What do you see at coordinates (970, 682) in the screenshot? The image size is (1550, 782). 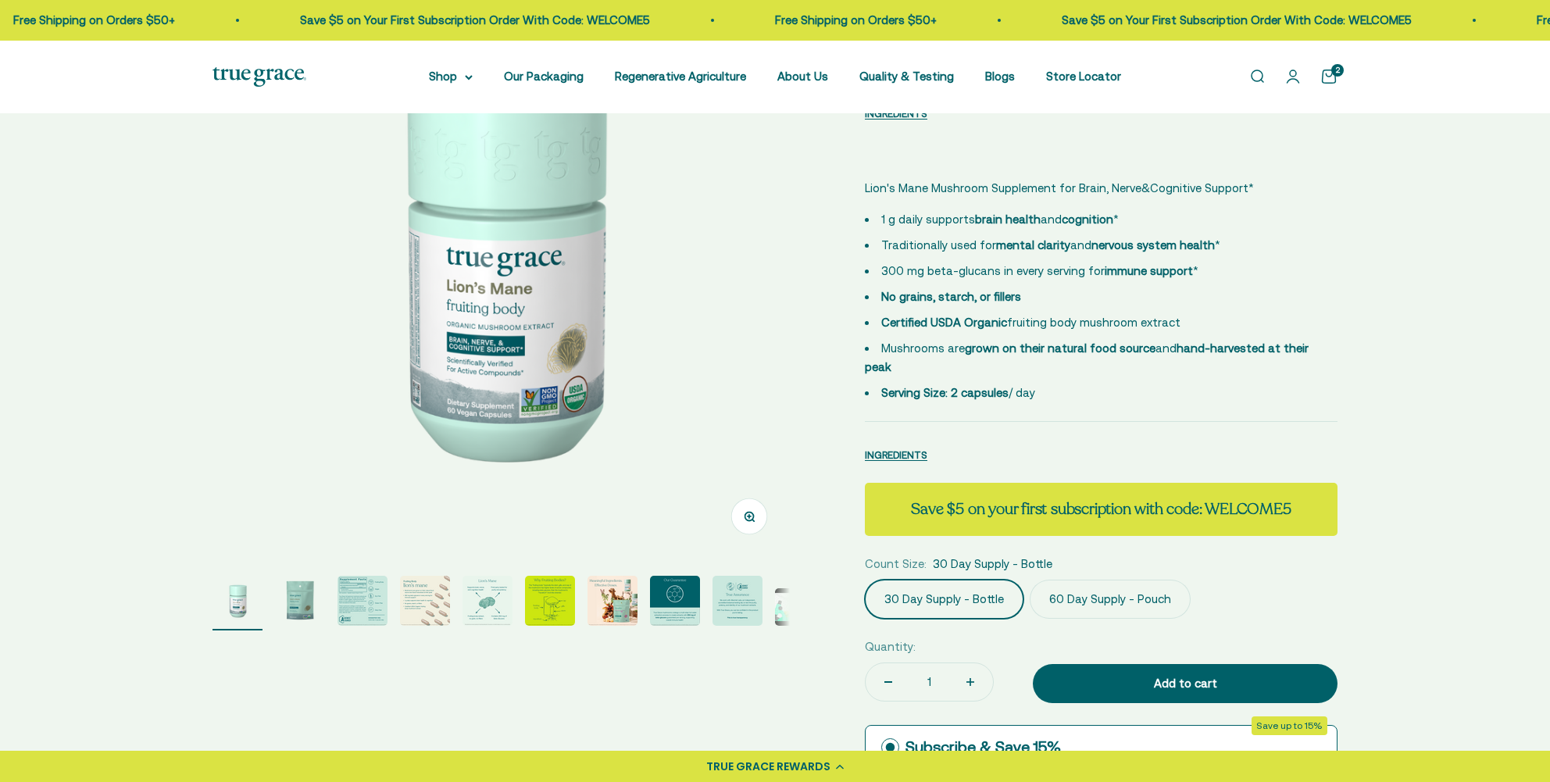 I see `button: Increase quantity` at bounding box center [970, 682].